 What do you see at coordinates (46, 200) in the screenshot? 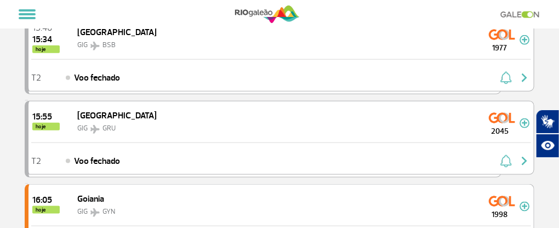
I see `span: 2025-08-28 16:05:00` at bounding box center [46, 200].